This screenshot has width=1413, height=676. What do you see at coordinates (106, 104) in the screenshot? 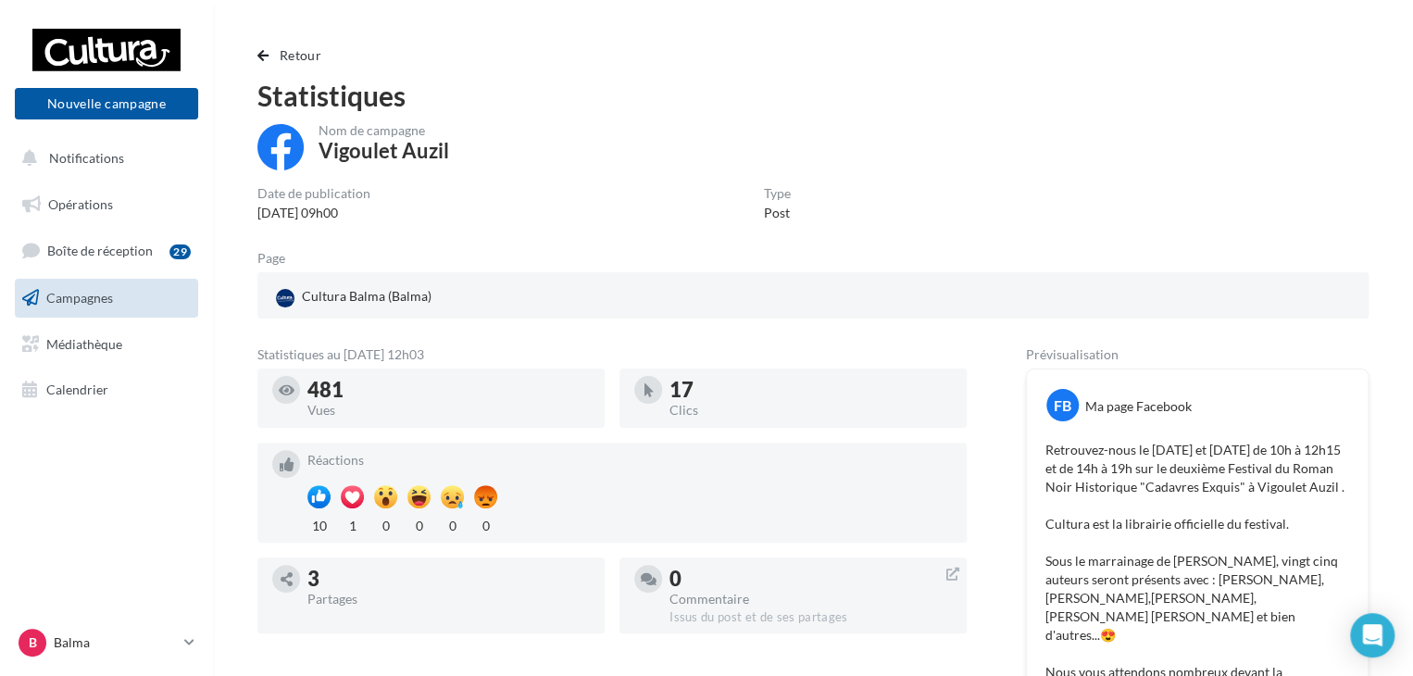
I see `button: Nouvelle campagne` at bounding box center [106, 104].